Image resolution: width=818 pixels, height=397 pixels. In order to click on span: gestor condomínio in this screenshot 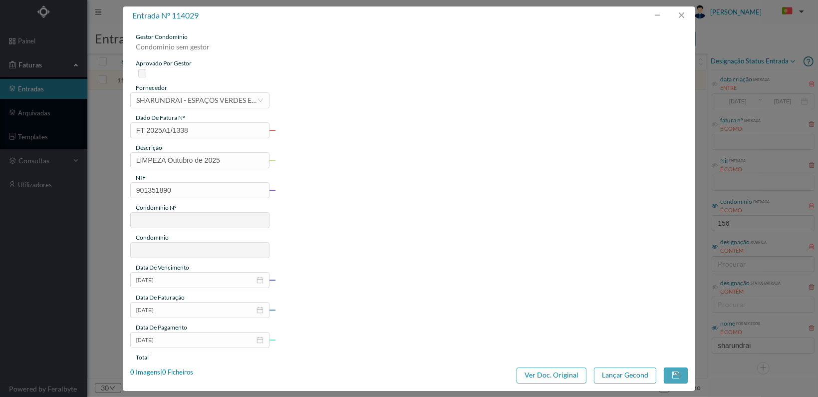, I will do `click(162, 36)`.